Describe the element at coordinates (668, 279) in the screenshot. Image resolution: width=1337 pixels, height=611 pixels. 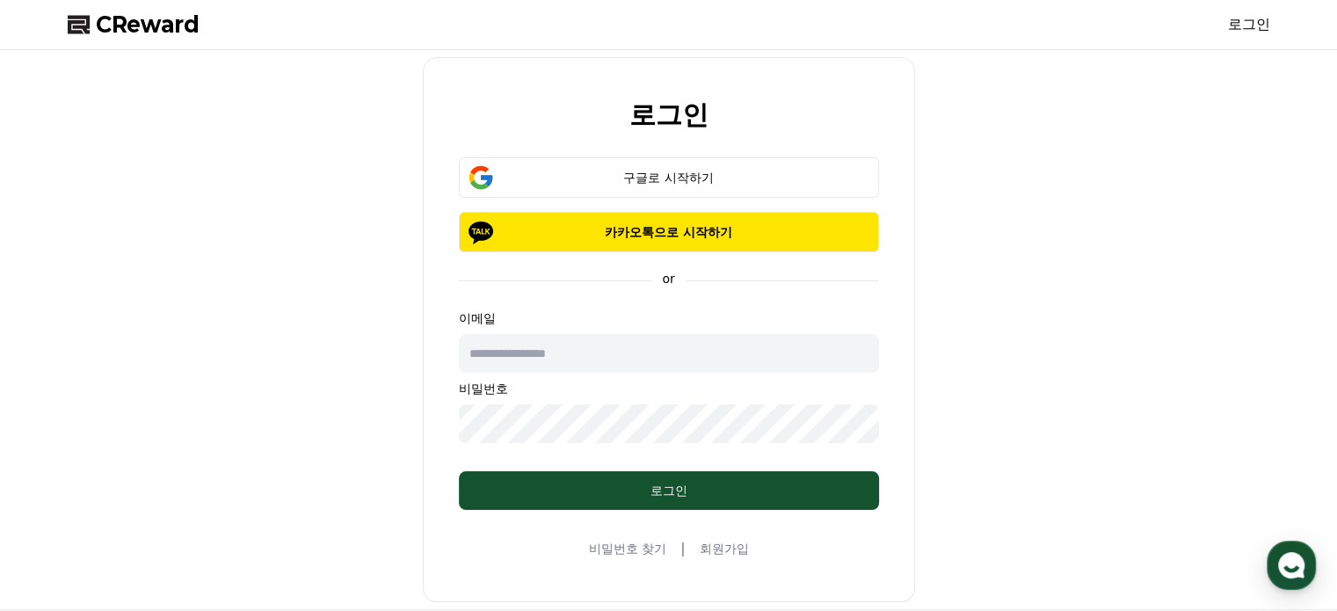
I see `p: or` at that location.